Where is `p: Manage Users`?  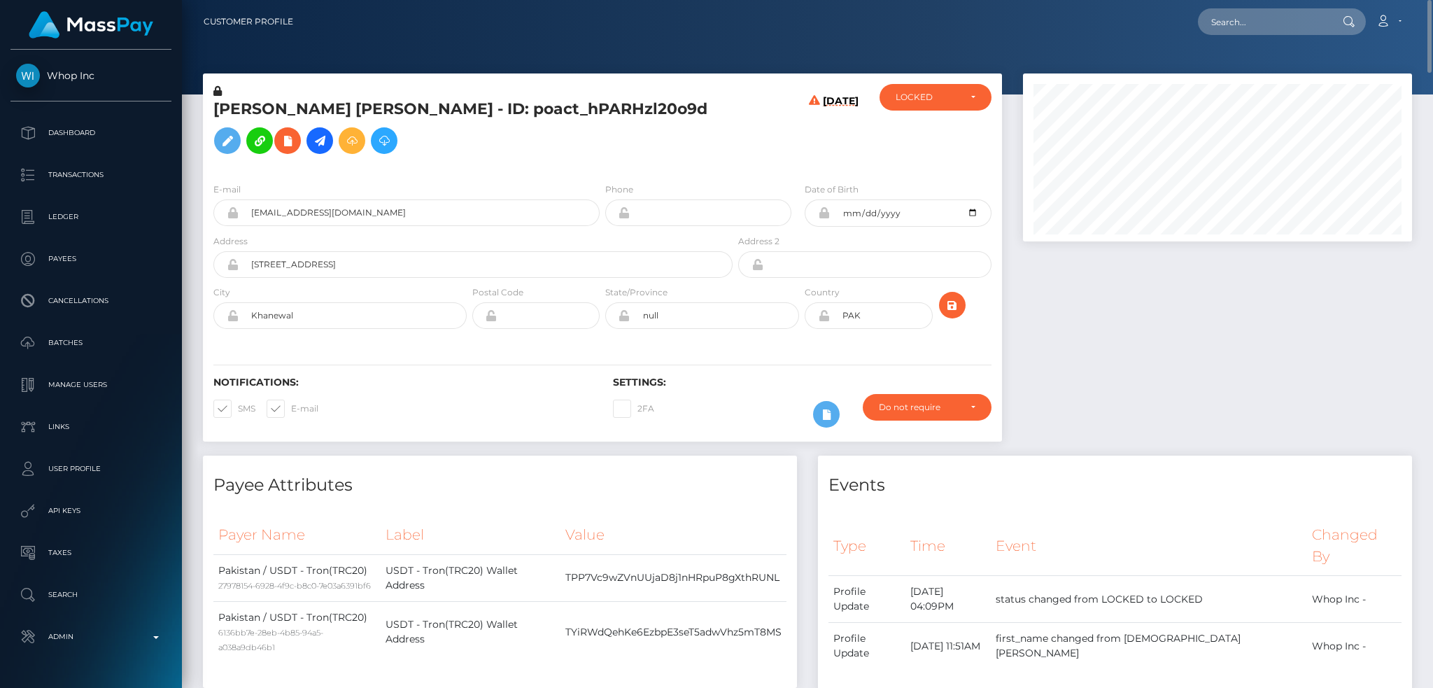
p: Manage Users is located at coordinates (91, 385).